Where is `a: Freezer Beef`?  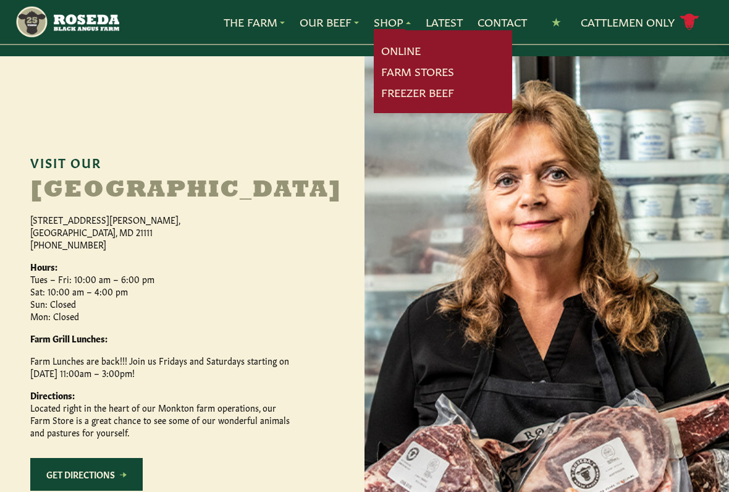
a: Freezer Beef is located at coordinates (417, 93).